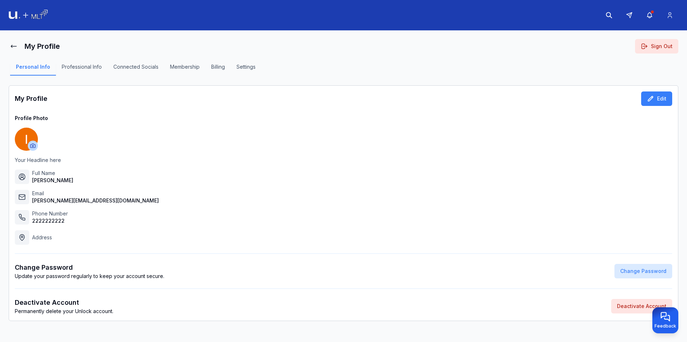  I want to click on img: ACg8ocIlmhQbcGTnuxsbbwXZRWapf-NHP_R_JX35XPK.png, so click(26, 139).